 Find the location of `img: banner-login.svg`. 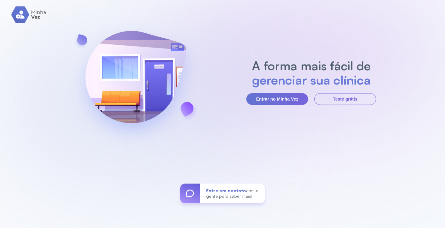

img: banner-login.svg is located at coordinates (136, 82).